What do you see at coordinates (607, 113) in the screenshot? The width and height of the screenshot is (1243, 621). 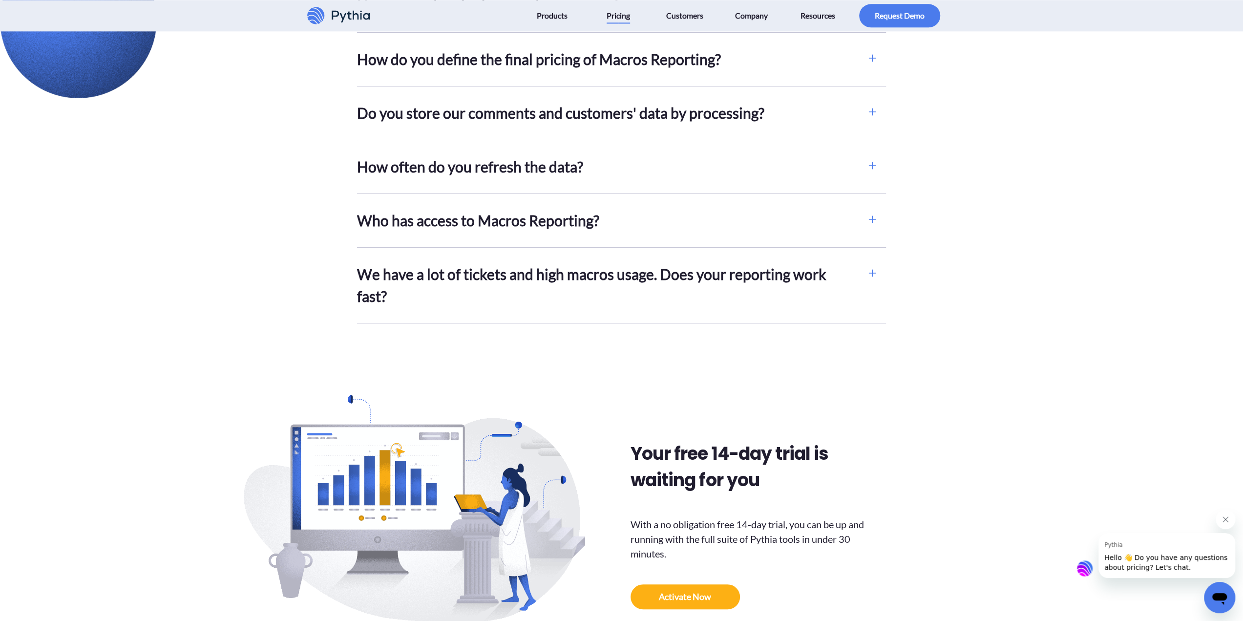 I see `h2: Do you store our comments and customers' data by processing?` at bounding box center [607, 113].